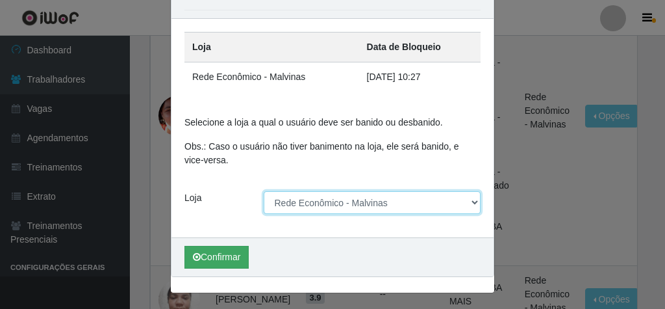 The height and width of the screenshot is (309, 665). Describe the element at coordinates (272, 47) in the screenshot. I see `th: Loja` at that location.